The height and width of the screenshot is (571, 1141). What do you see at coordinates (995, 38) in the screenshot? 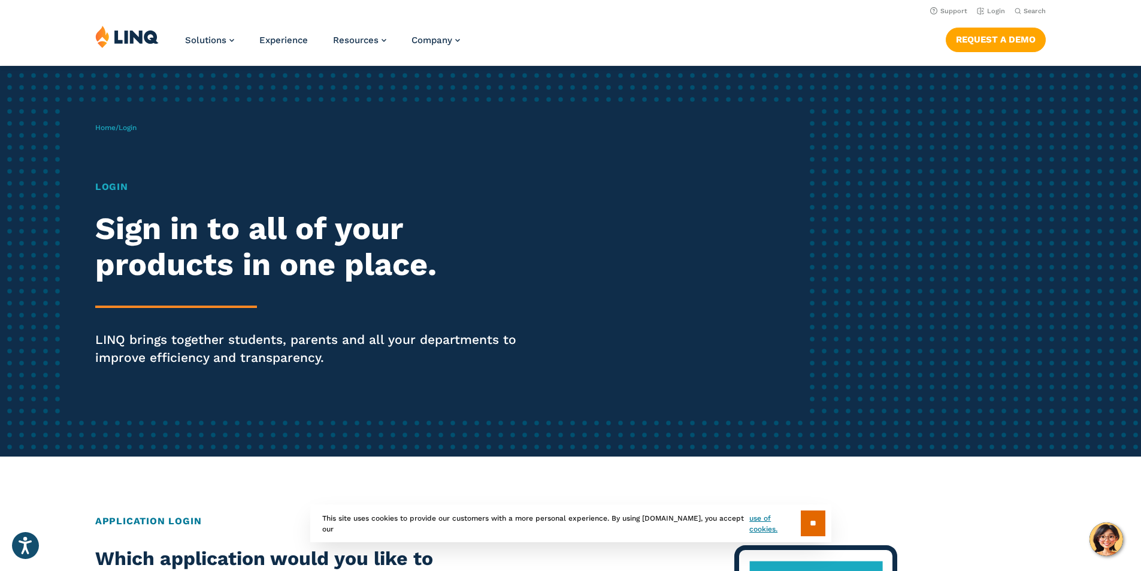
I see `nav: Button Navigation` at bounding box center [995, 38].